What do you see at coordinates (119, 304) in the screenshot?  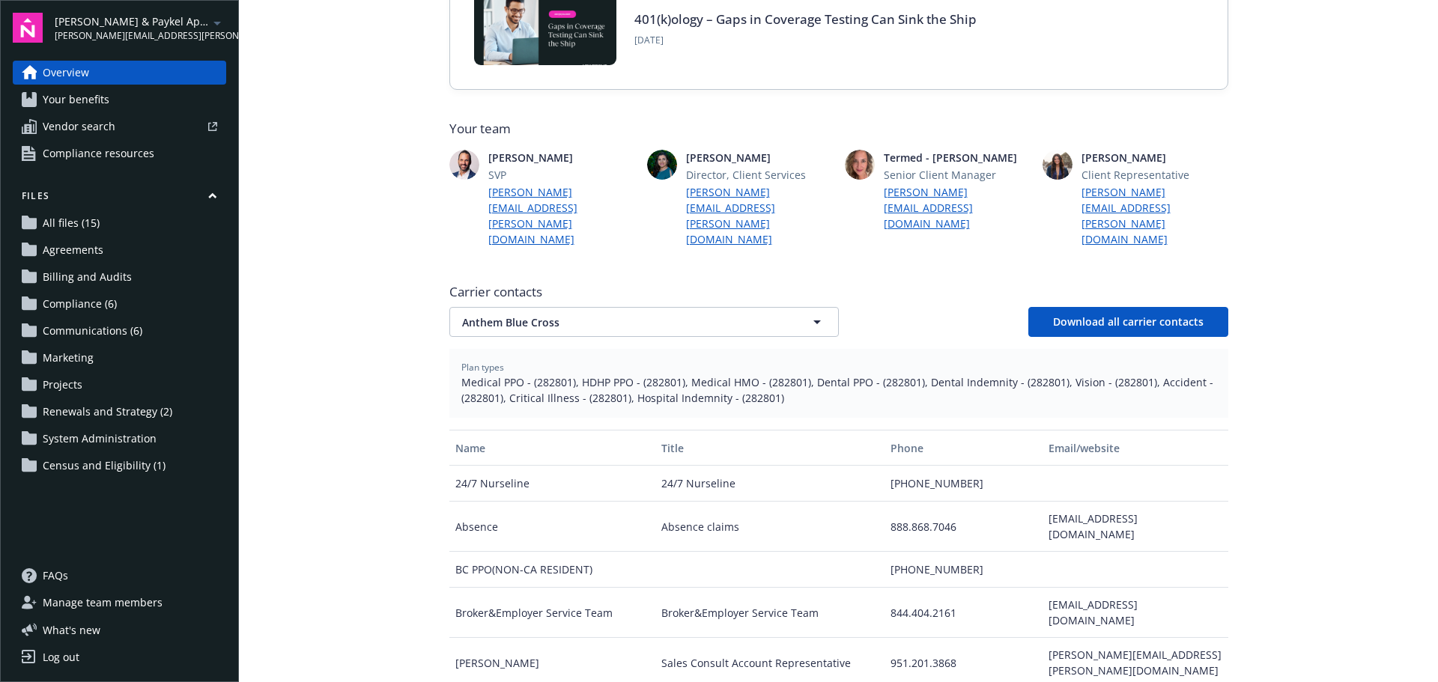 I see `a: Compliance (6)` at bounding box center [119, 304].